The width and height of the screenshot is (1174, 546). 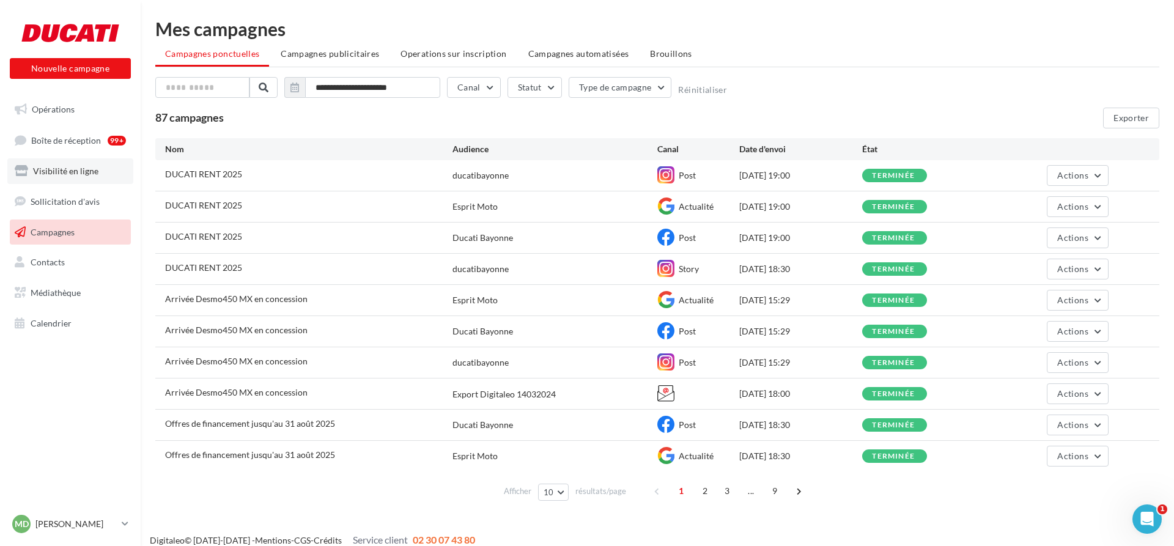 I want to click on div: Mes campagnes, so click(x=657, y=29).